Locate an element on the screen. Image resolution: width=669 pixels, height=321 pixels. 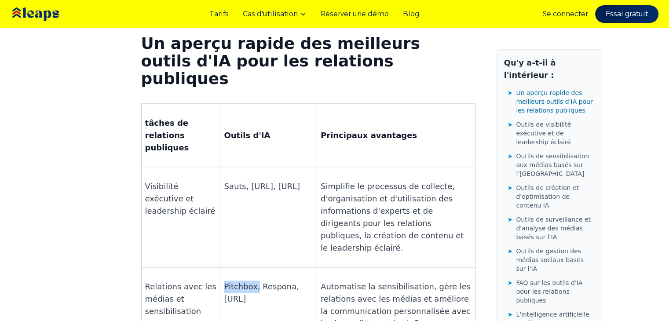
font: tâches de relations publiques is located at coordinates (167, 135).